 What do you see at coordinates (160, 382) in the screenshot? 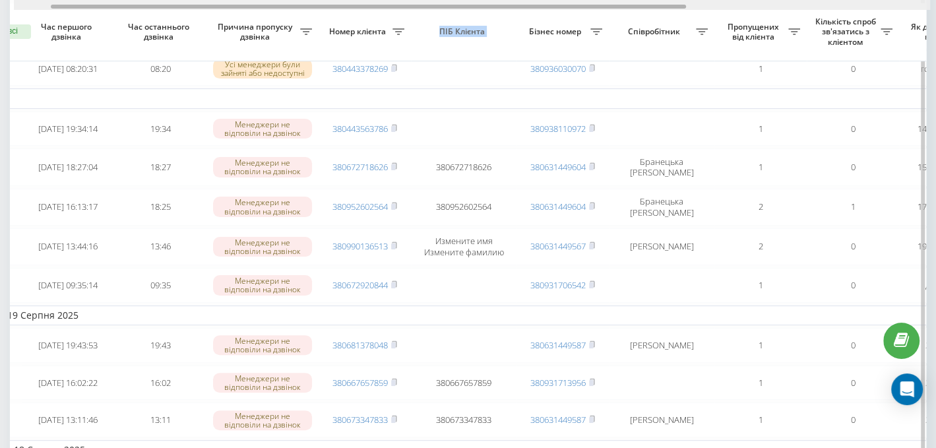
I see `td: 16:02` at bounding box center [160, 382].